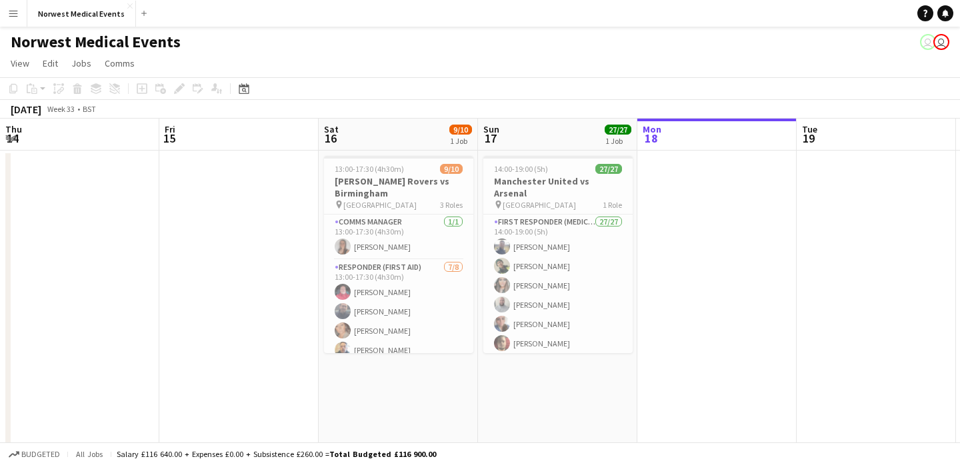 The height and width of the screenshot is (465, 960). What do you see at coordinates (331, 129) in the screenshot?
I see `span: Sat` at bounding box center [331, 129].